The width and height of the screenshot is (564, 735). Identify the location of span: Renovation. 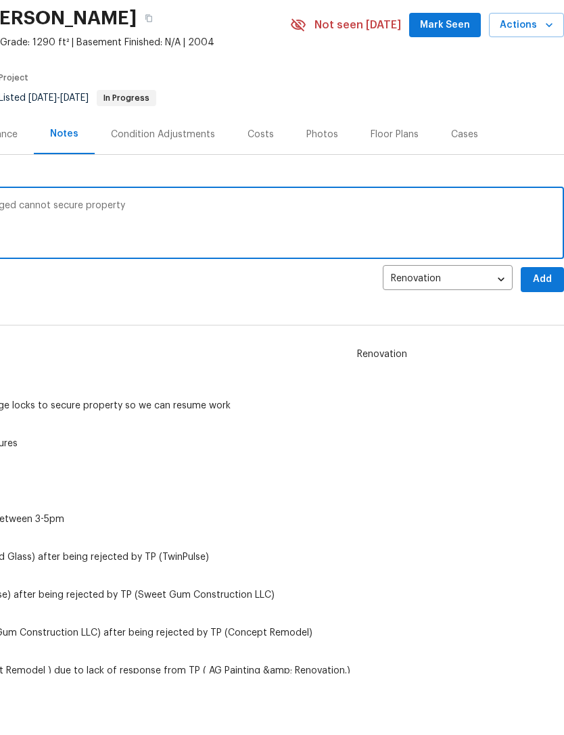
(382, 355).